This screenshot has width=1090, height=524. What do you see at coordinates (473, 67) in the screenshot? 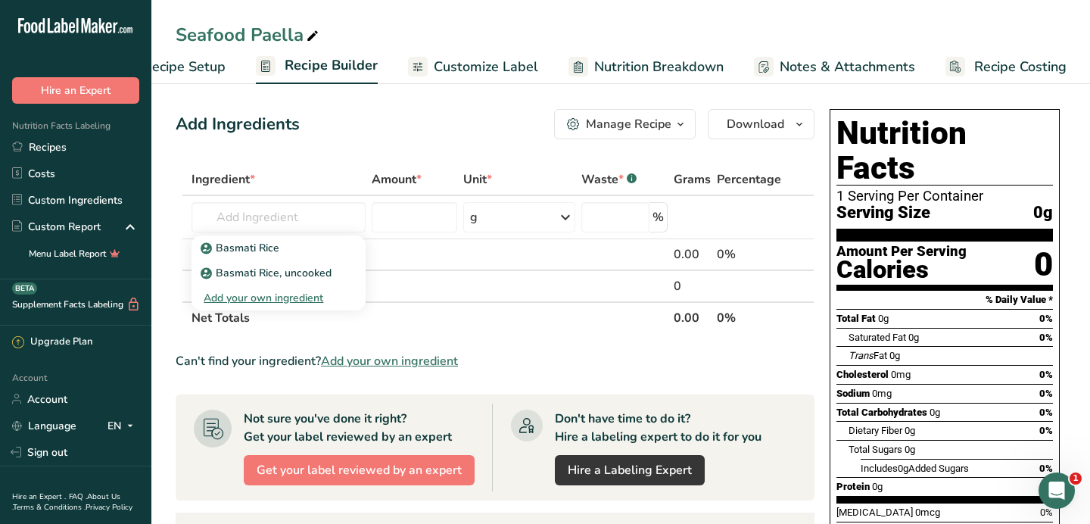
I see `a: Customize Label` at bounding box center [473, 67].